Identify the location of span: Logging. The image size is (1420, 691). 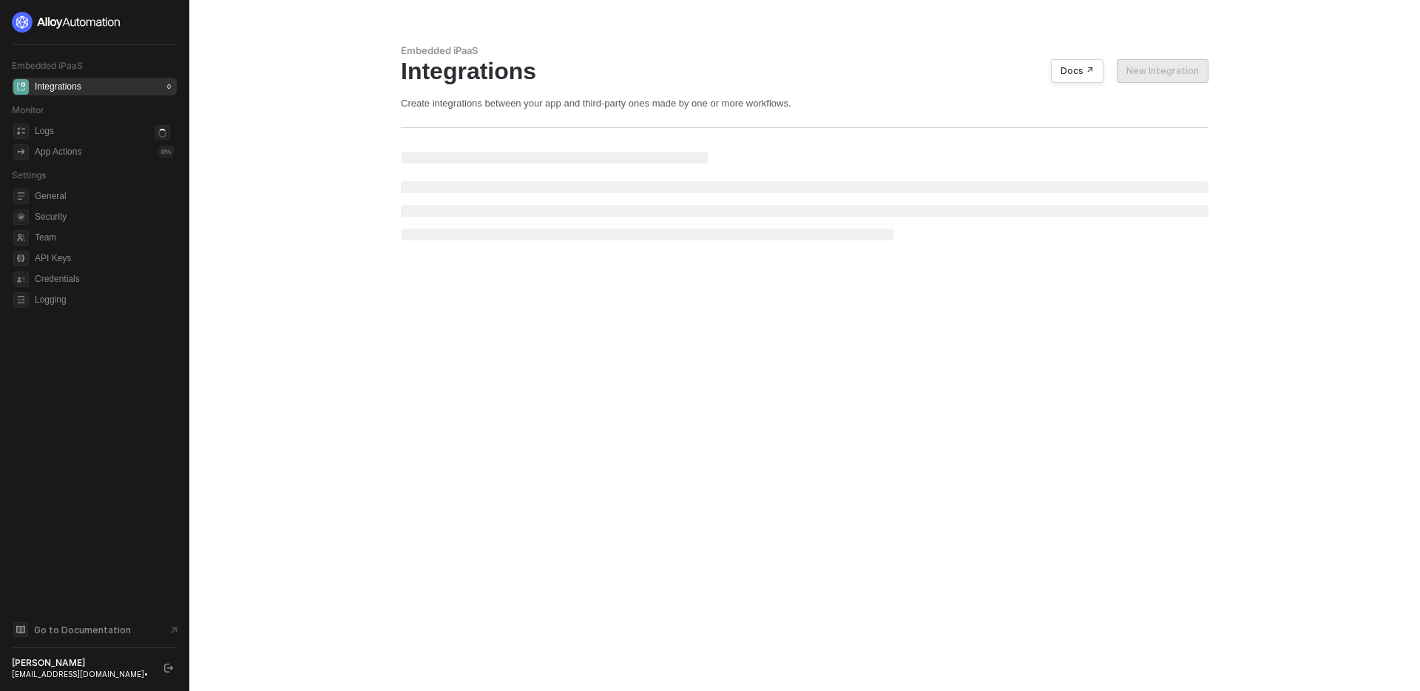
(104, 300).